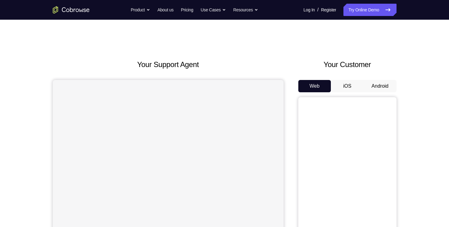 This screenshot has height=227, width=449. Describe the element at coordinates (380, 86) in the screenshot. I see `button: Android` at that location.